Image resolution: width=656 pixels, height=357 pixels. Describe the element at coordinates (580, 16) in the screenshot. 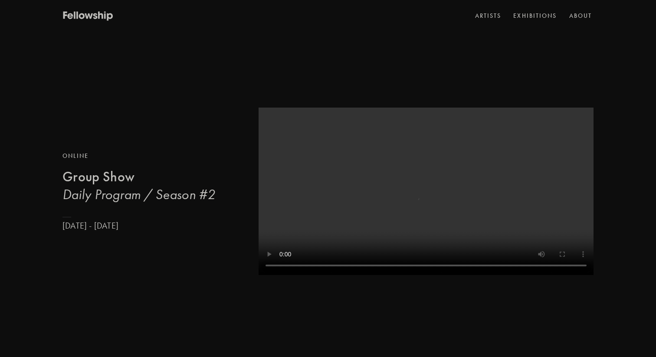

I see `a: About` at that location.